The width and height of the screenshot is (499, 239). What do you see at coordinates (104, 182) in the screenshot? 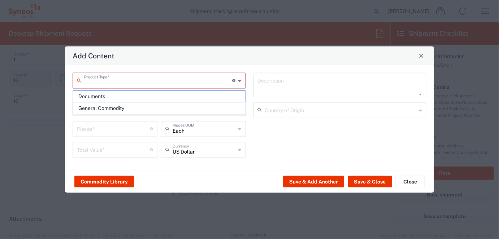
I see `button: Commodity Library` at bounding box center [104, 182].